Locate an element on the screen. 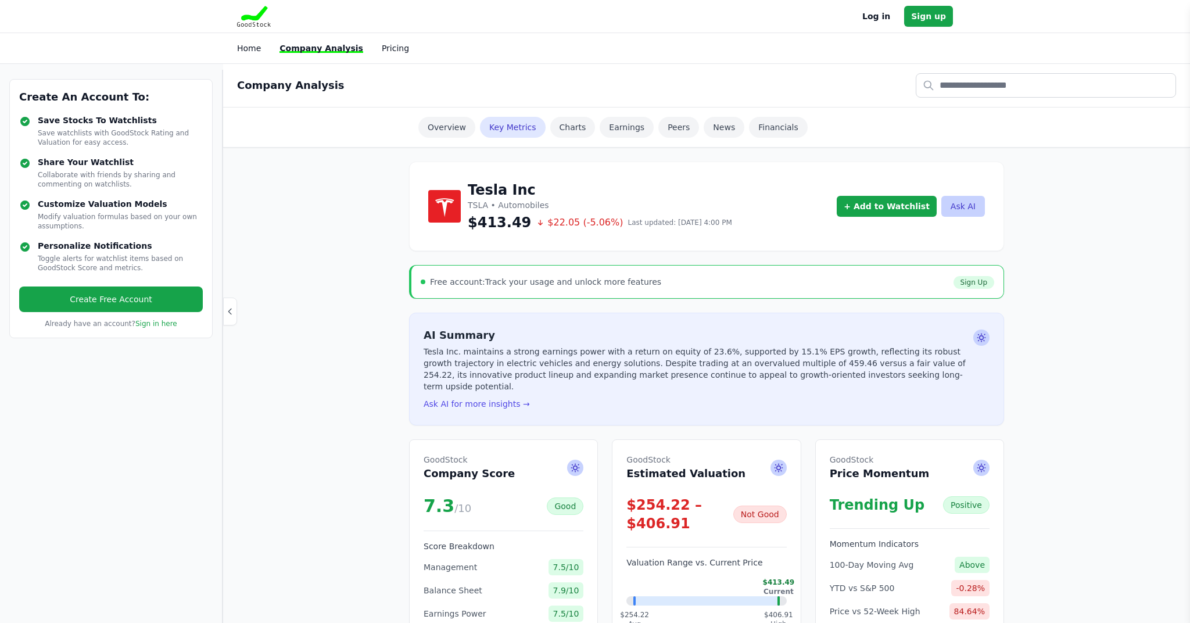 The height and width of the screenshot is (623, 1190). a: Log in is located at coordinates (876, 16).